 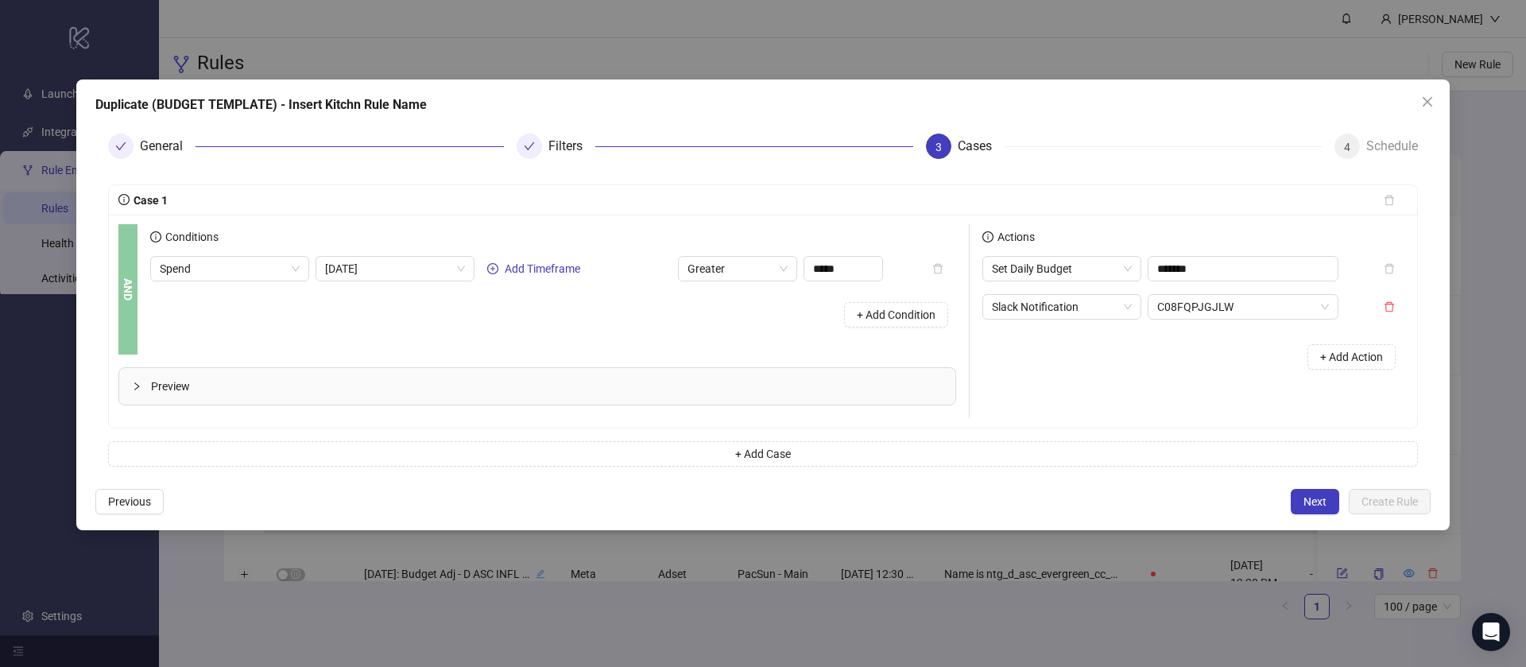 I want to click on button: Next, so click(x=1314, y=501).